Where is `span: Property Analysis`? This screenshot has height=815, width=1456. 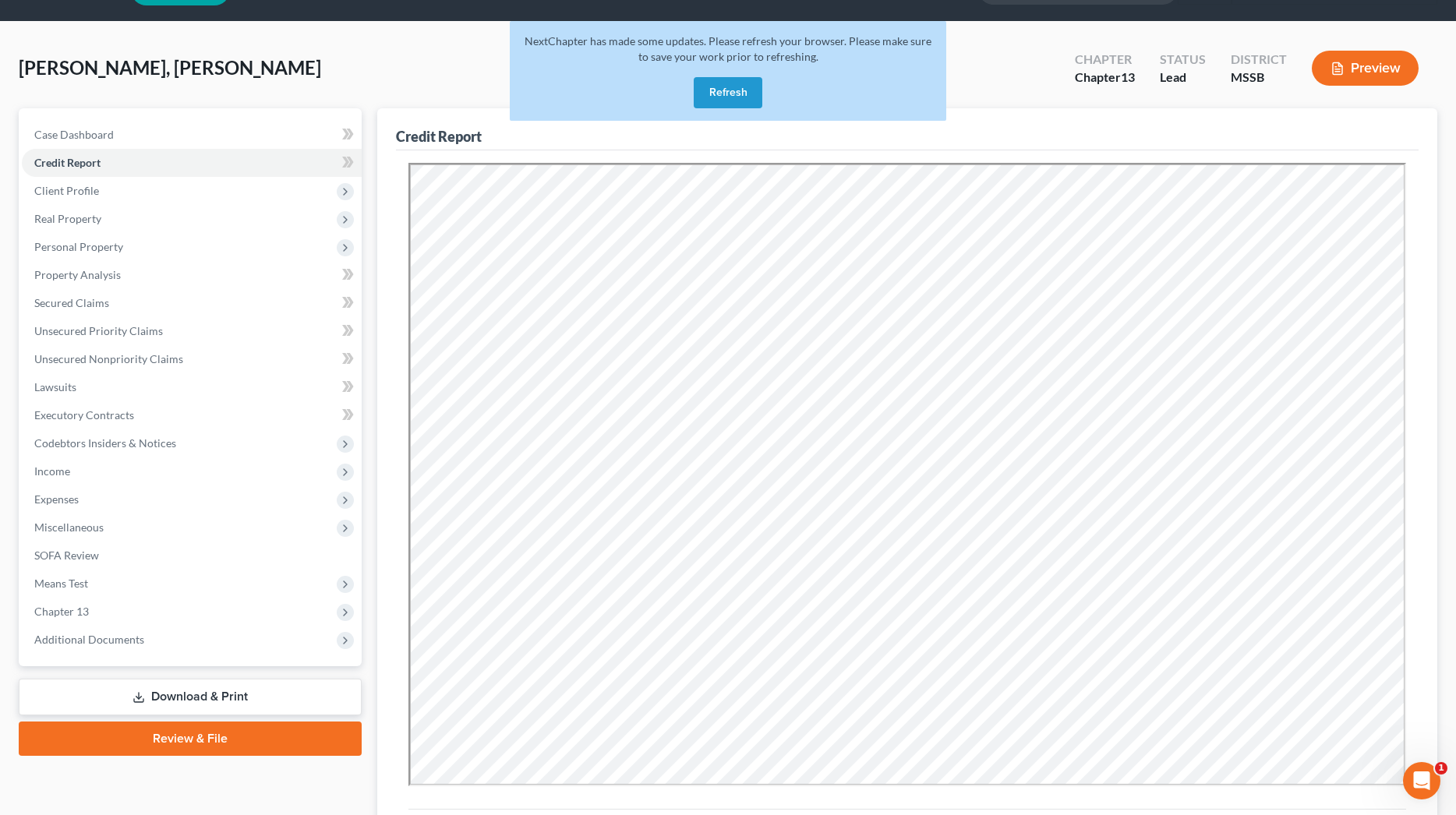 span: Property Analysis is located at coordinates (77, 274).